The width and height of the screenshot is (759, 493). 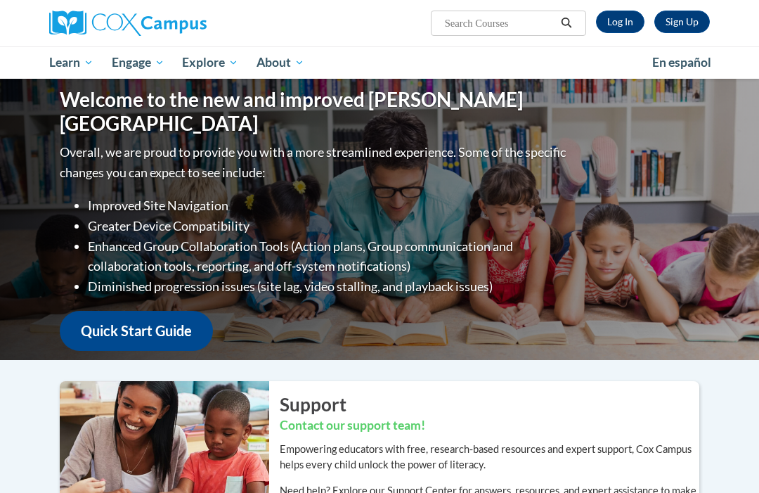 What do you see at coordinates (314, 162) in the screenshot?
I see `p: Overall, we are proud to provide you with a more streamlined experience. Some of the specific cha...` at bounding box center [314, 162].